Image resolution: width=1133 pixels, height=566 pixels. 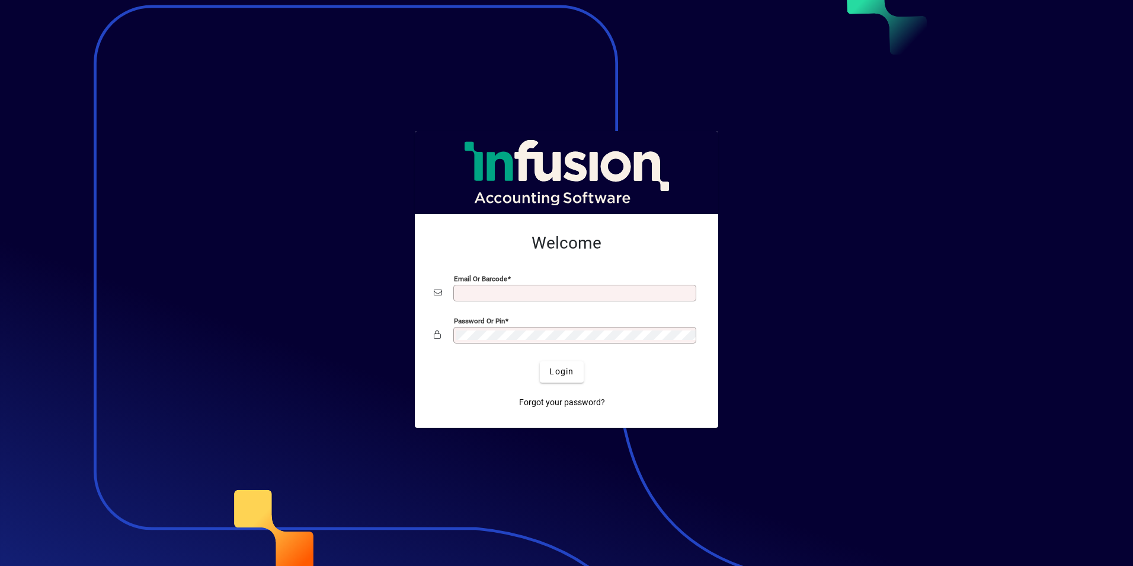 I want to click on button: Login, so click(x=561, y=372).